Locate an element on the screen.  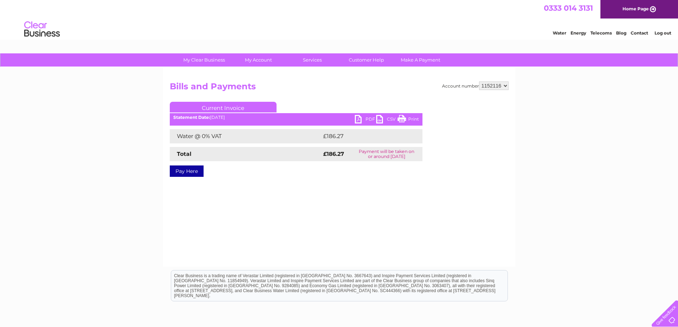
span: 0333 014 3131 is located at coordinates (568, 8).